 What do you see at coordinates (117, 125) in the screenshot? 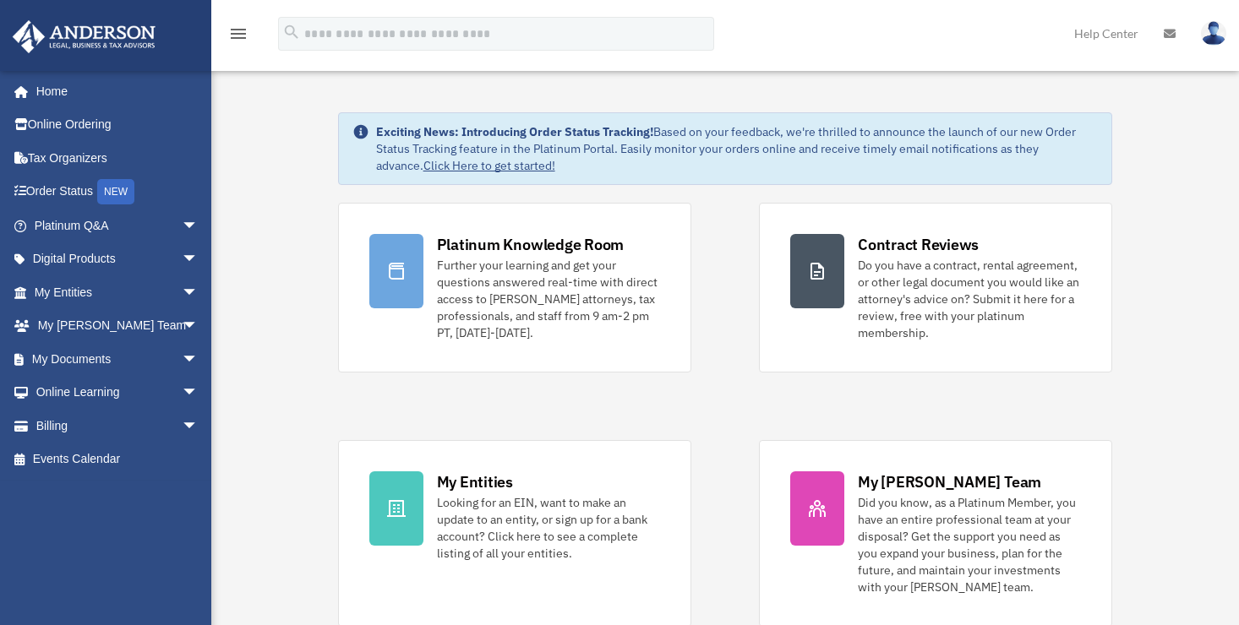
I see `a: Online Ordering` at bounding box center [117, 125].